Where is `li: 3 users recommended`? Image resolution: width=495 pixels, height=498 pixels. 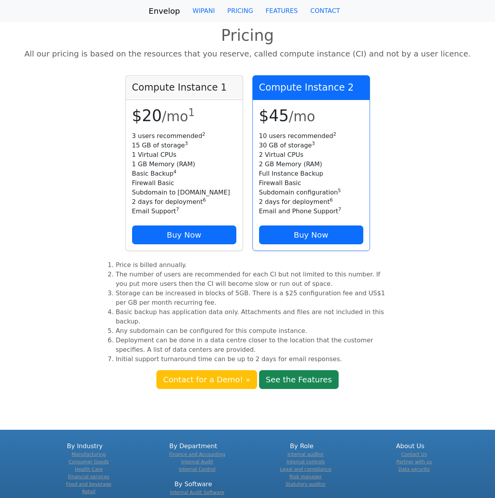 li: 3 users recommended is located at coordinates (184, 136).